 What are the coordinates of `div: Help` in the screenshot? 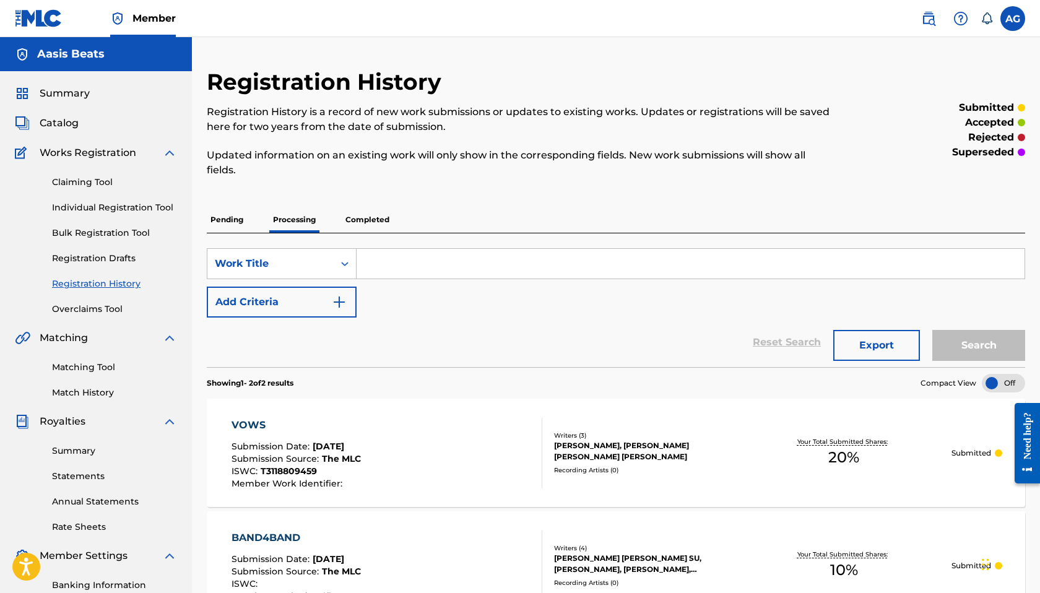 It's located at (961, 19).